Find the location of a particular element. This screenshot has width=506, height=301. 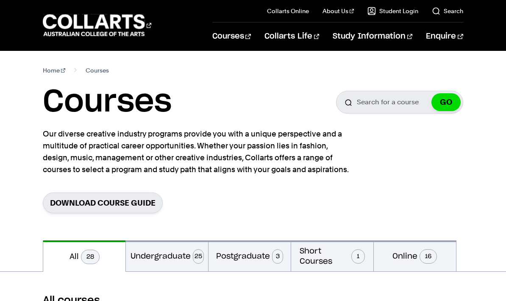

a: Student Login is located at coordinates (393, 11).